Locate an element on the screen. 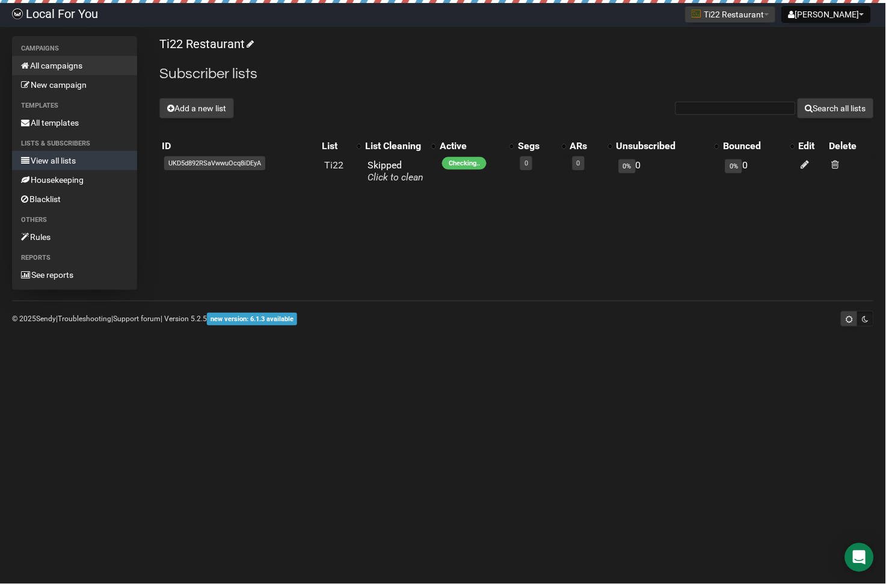 This screenshot has width=886, height=584. div: Active is located at coordinates (472, 146).